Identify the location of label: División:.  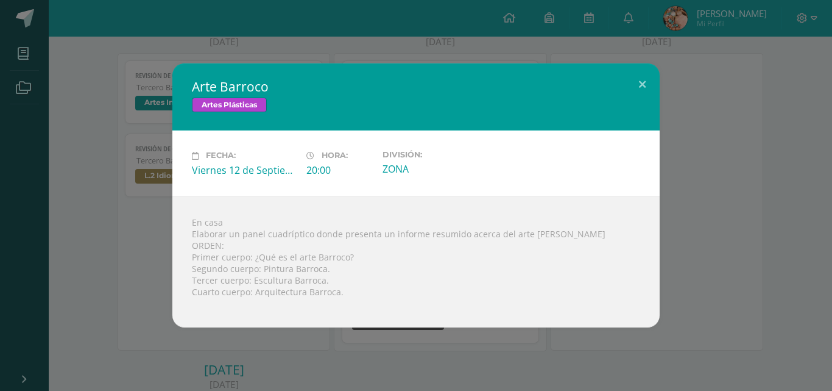
(435, 154).